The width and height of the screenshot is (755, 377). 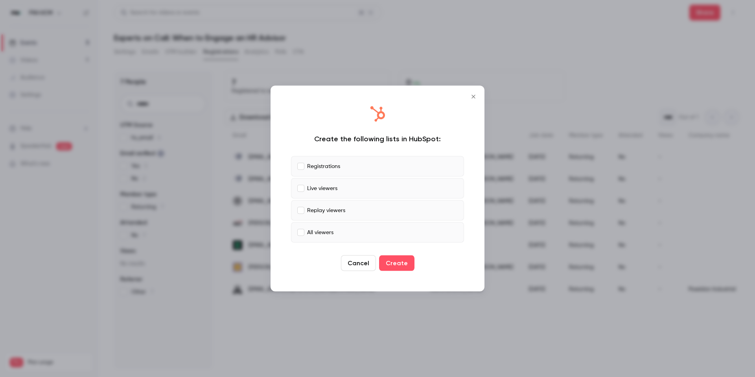 What do you see at coordinates (397, 263) in the screenshot?
I see `button: Create` at bounding box center [397, 263].